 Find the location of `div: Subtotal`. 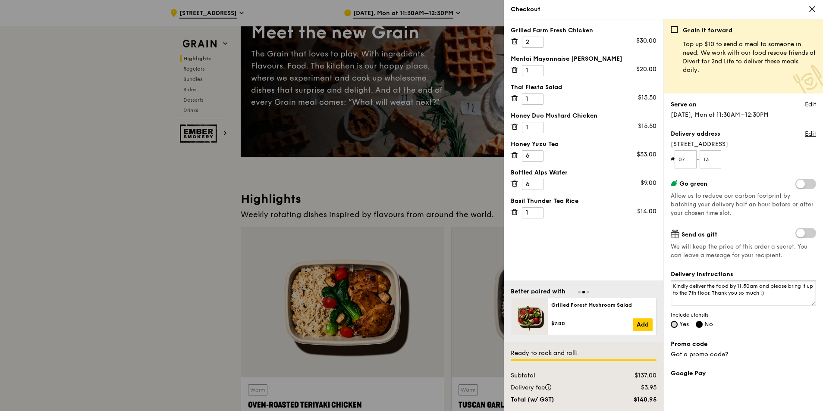

div: Subtotal is located at coordinates (557, 376).